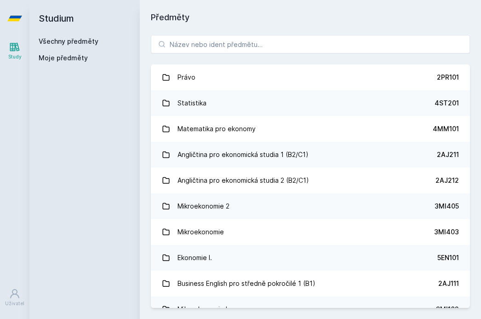  What do you see at coordinates (311, 155) in the screenshot?
I see `a: Angličtina pro ekonomická studia 1 (B2/C1) 2AJ211` at bounding box center [311, 155].